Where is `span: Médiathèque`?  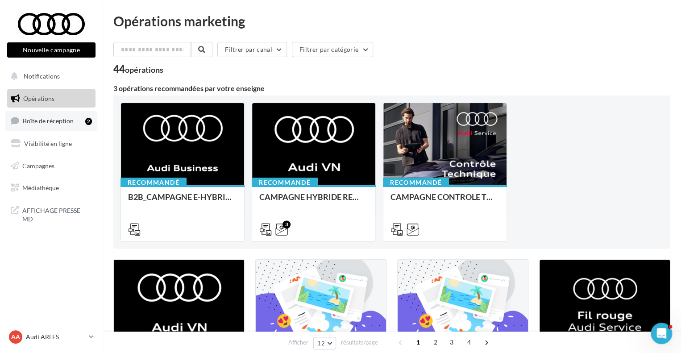 span: Médiathèque is located at coordinates (41, 187).